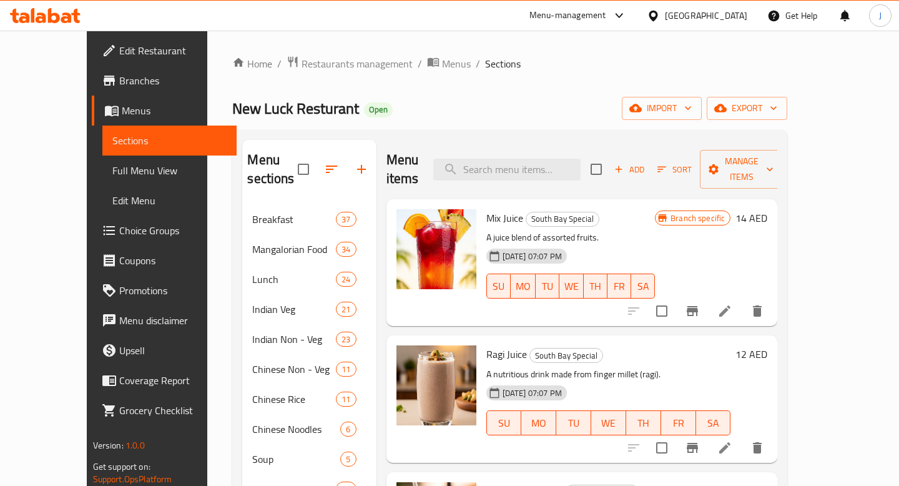 The height and width of the screenshot is (486, 899). What do you see at coordinates (294, 219) in the screenshot?
I see `div: Breakfast` at bounding box center [294, 219].